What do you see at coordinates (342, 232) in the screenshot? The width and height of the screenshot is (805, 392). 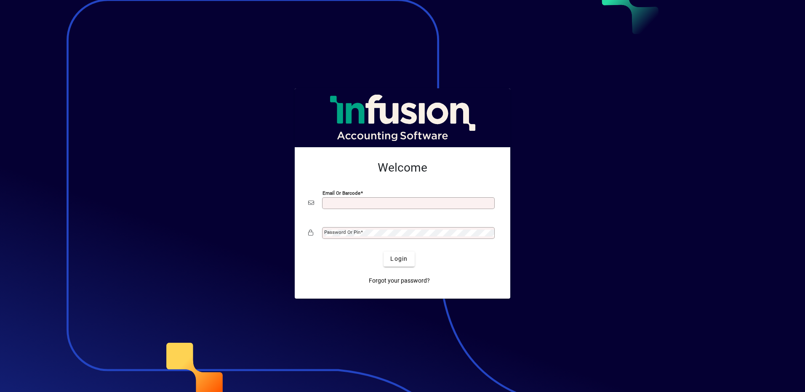 I see `mat-label: Password or Pin` at bounding box center [342, 232].